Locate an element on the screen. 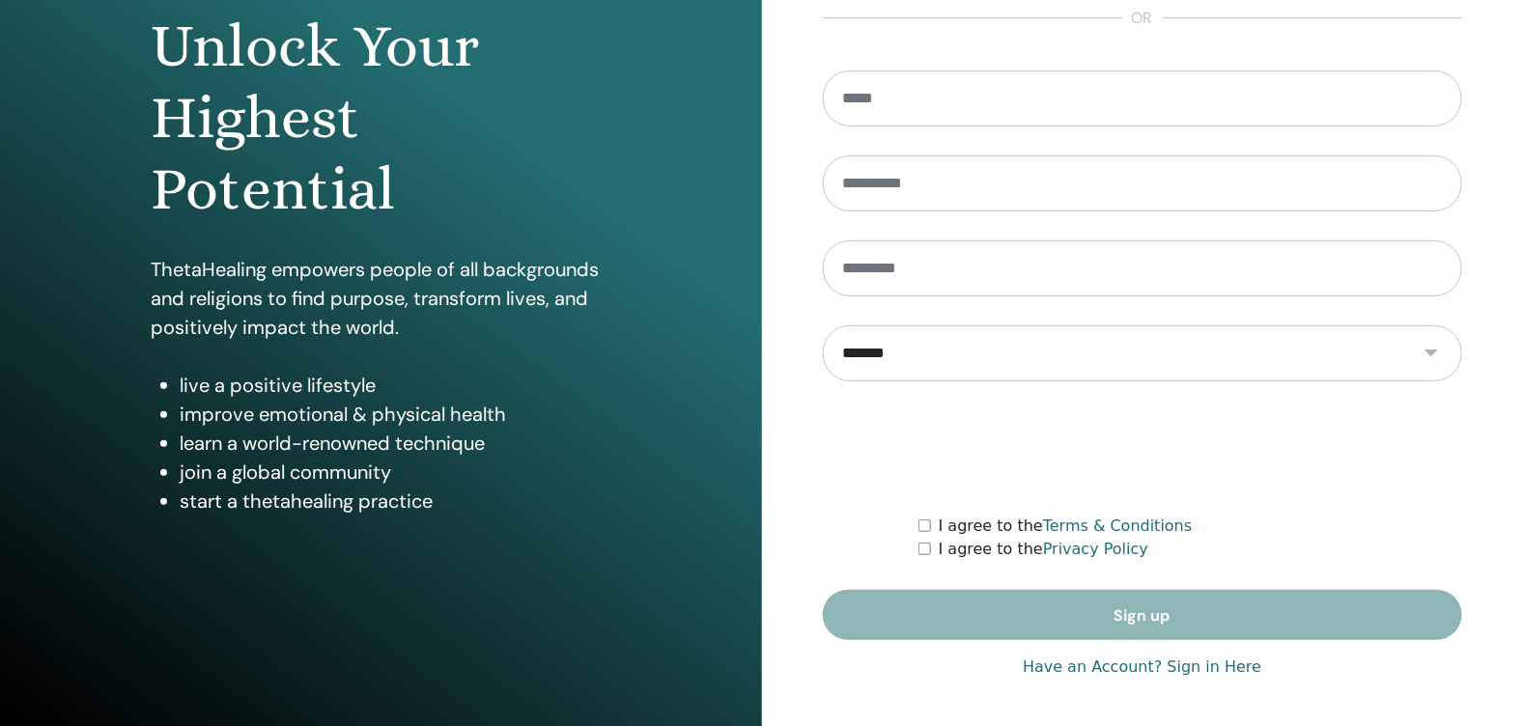  h1: Unlock Your Highest Potential is located at coordinates (381, 118).